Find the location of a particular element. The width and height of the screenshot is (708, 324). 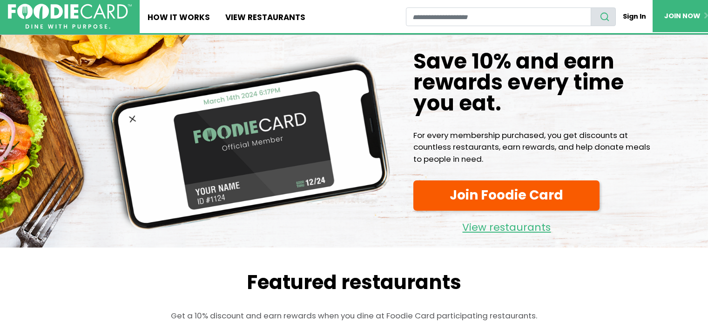

p: For every membership purchased, you get discounts at countless restaurants, earn rewards, and hel... is located at coordinates (535, 147).